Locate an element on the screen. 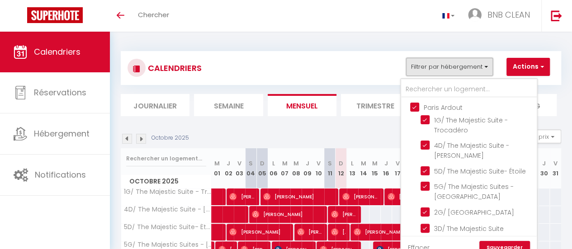 The image size is (572, 249). span: Hébergement is located at coordinates (62, 133).